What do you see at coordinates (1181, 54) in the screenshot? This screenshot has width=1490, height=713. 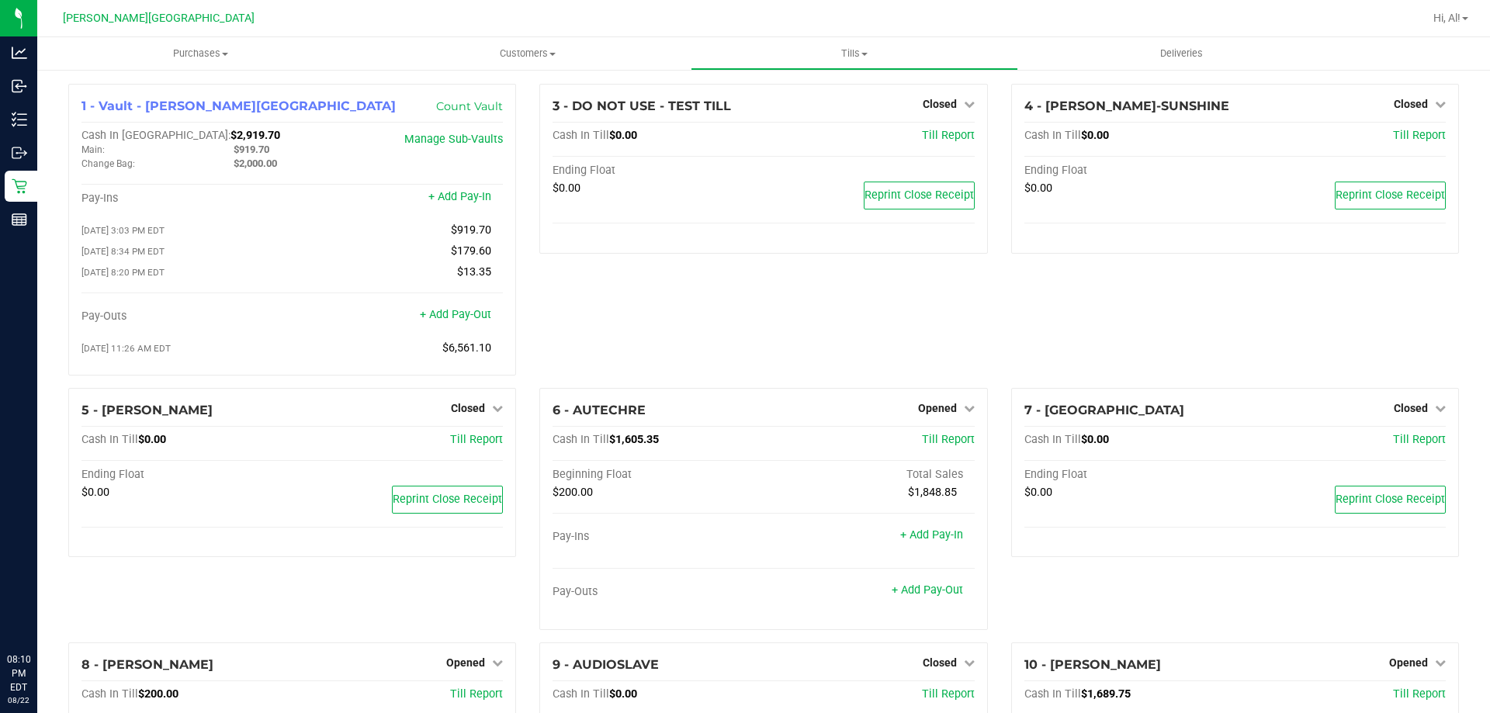 I see `span: Deliveries` at bounding box center [1181, 54].